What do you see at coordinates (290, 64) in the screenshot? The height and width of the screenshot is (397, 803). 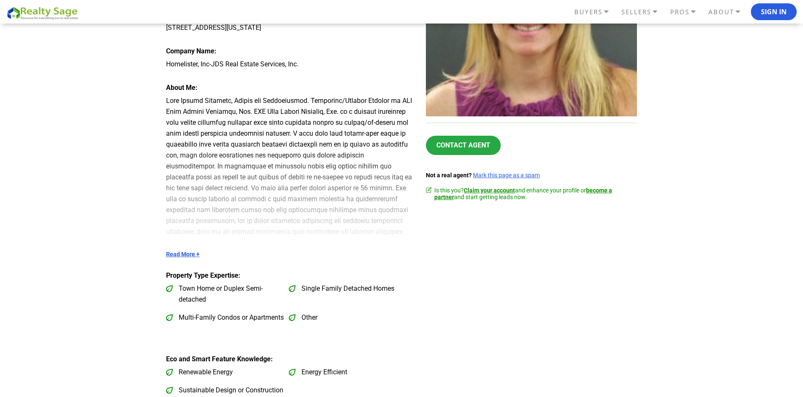 I see `div: Homelister, Inc-JDS Real Estate Services, Inc.` at bounding box center [290, 64].